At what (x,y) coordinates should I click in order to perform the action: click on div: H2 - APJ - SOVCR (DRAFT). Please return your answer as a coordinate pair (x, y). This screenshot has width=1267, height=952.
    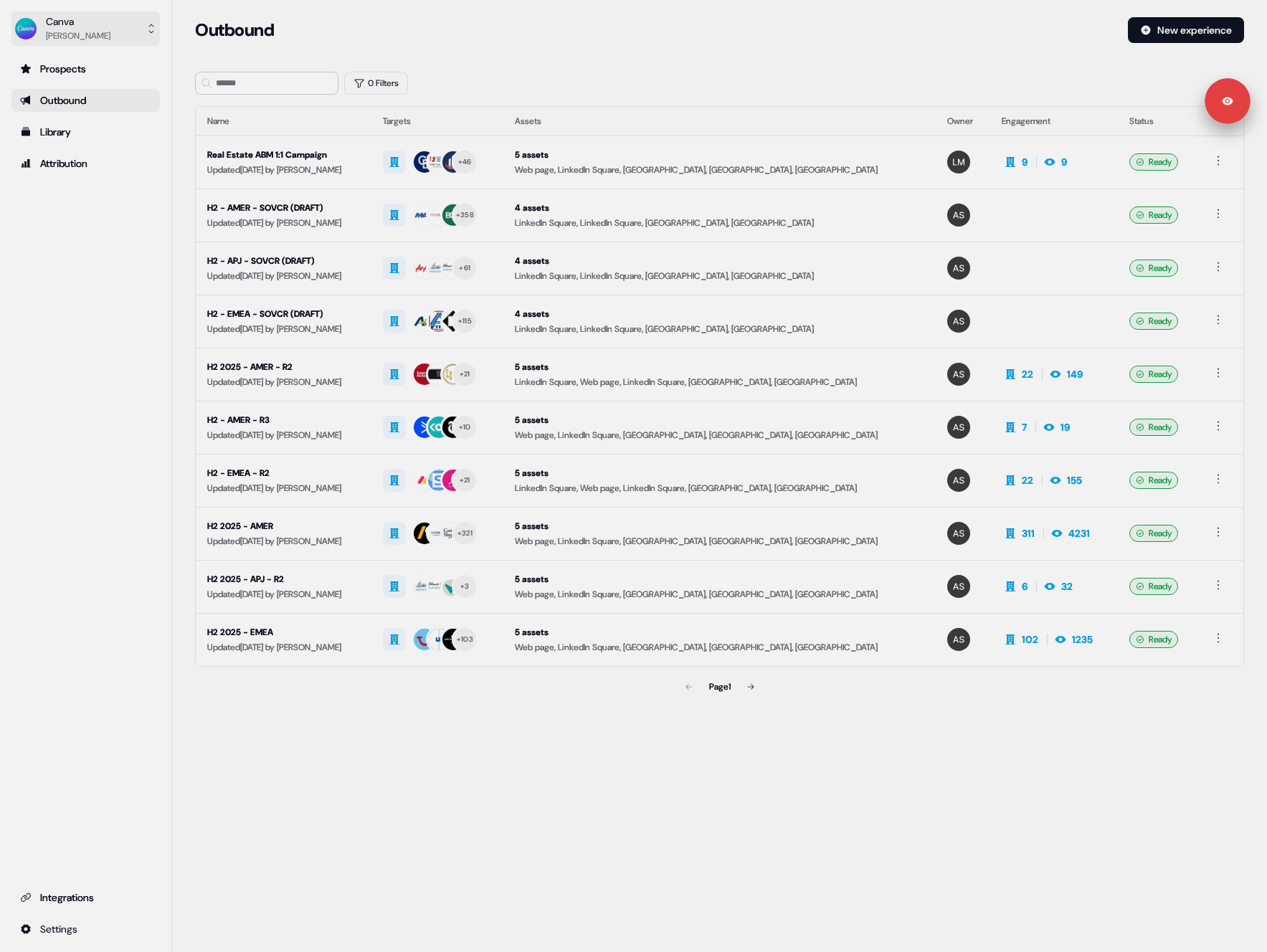
    Looking at the image, I should click on (283, 261).